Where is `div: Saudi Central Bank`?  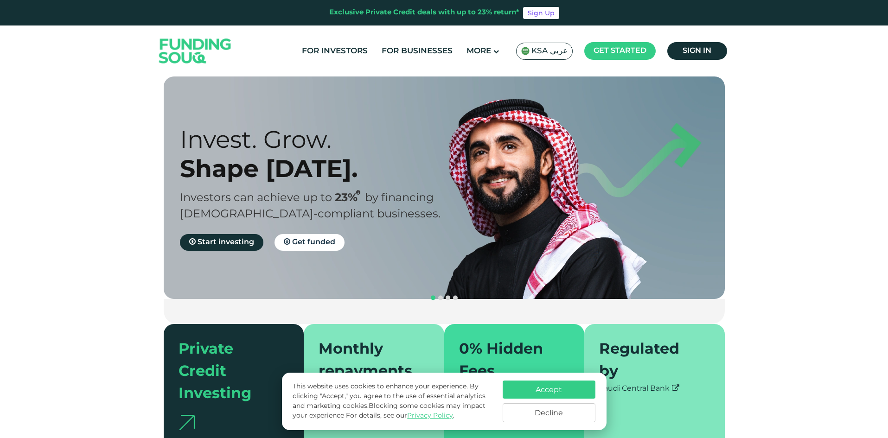
div: Saudi Central Bank is located at coordinates (654, 389).